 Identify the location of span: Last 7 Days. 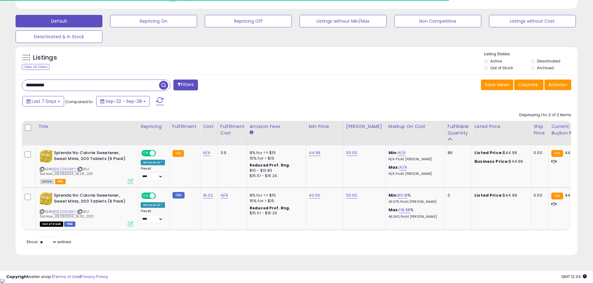
(44, 101).